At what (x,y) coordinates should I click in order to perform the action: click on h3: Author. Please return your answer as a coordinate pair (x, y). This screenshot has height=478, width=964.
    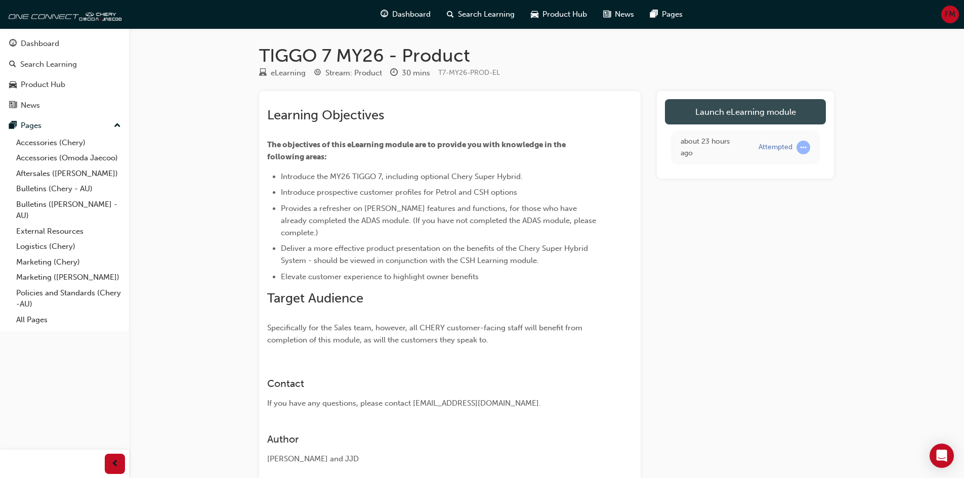
    Looking at the image, I should click on (432, 439).